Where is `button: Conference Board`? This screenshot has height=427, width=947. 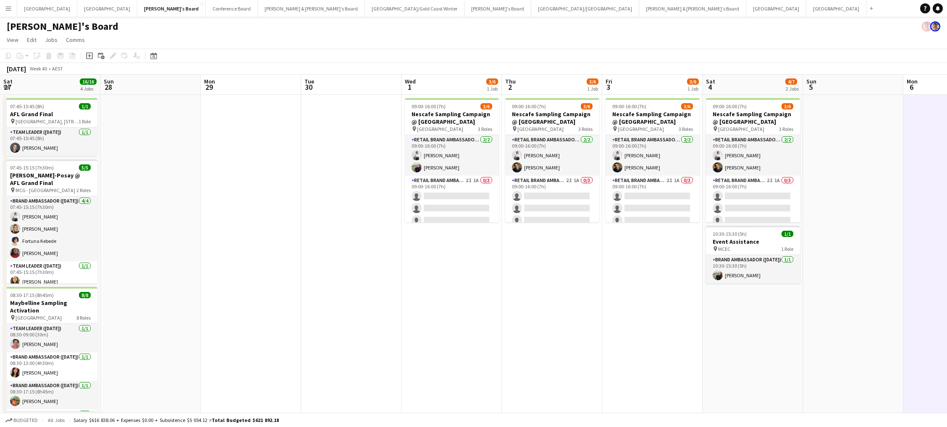 button: Conference Board is located at coordinates (232, 8).